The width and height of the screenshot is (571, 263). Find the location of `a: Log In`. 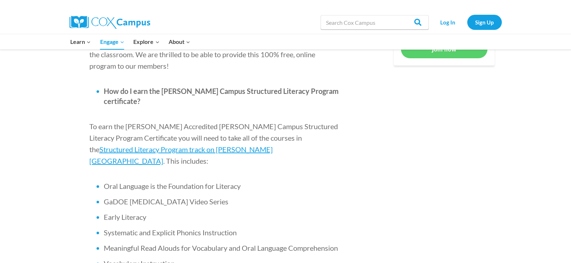

a: Log In is located at coordinates (448, 22).